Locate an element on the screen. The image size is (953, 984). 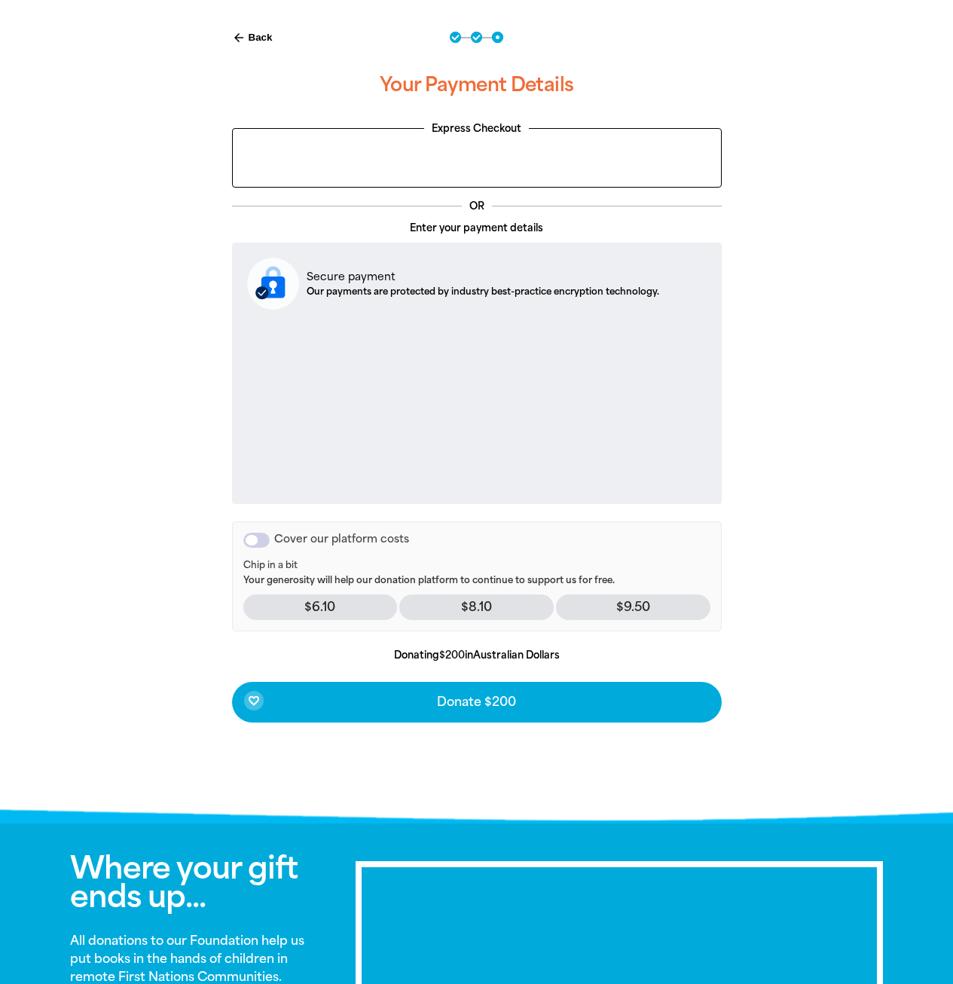
p: $6.10 is located at coordinates (320, 607).